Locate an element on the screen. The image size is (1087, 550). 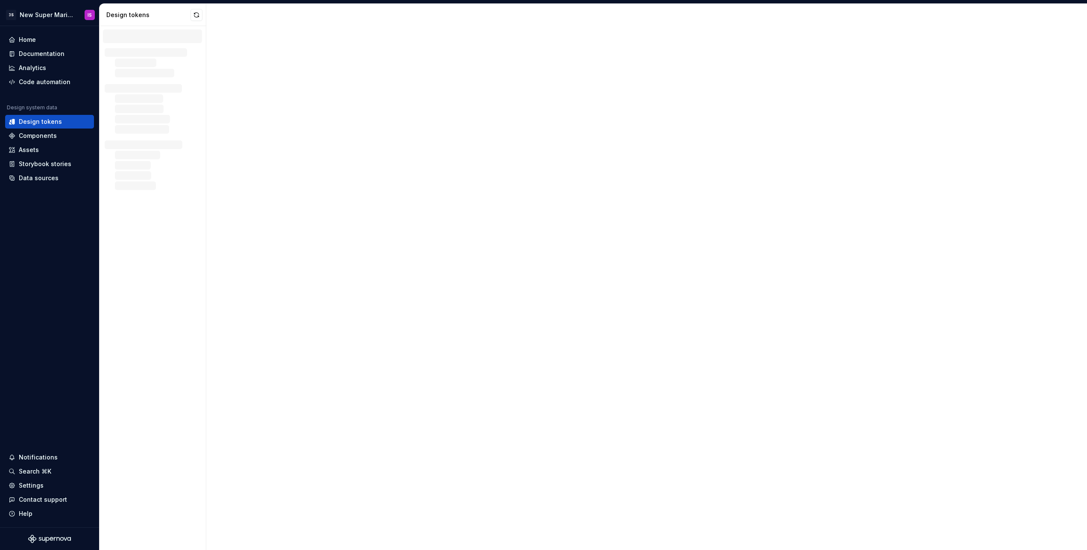
a: Storybook stories is located at coordinates (50, 164).